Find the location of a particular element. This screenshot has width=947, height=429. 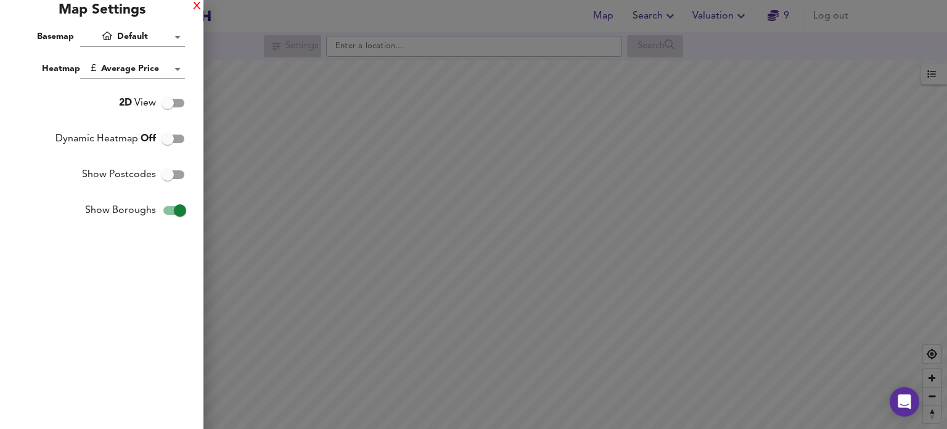

div: Average Price is located at coordinates (133, 69).